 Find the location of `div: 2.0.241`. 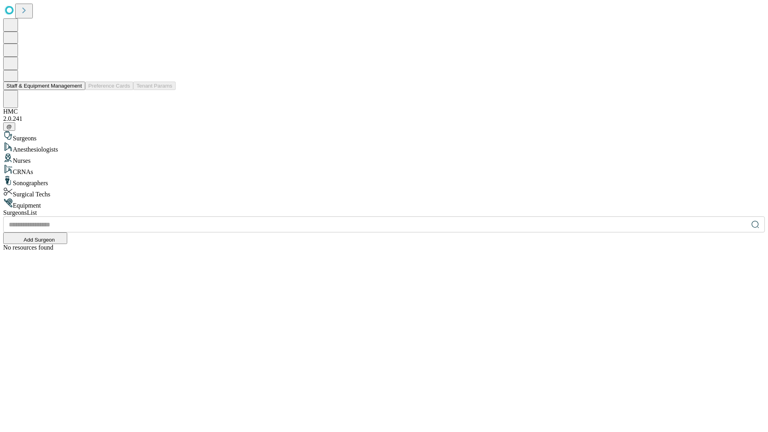

div: 2.0.241 is located at coordinates (384, 119).